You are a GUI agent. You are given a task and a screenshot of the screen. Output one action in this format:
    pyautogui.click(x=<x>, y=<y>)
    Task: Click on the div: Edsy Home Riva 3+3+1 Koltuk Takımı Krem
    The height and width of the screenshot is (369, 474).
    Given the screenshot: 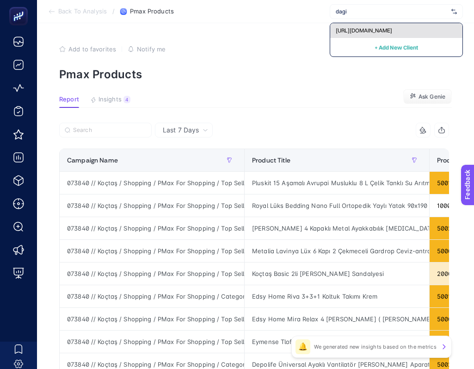 What is the action you would take?
    pyautogui.click(x=337, y=296)
    